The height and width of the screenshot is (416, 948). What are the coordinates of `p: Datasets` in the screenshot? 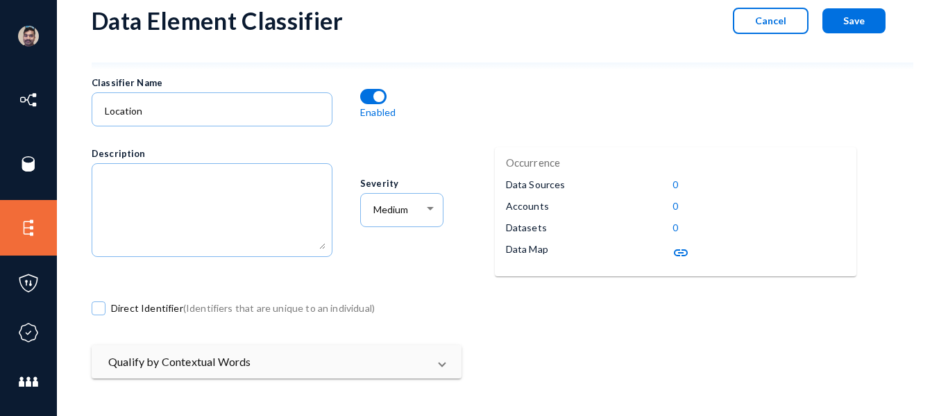 It's located at (526, 227).